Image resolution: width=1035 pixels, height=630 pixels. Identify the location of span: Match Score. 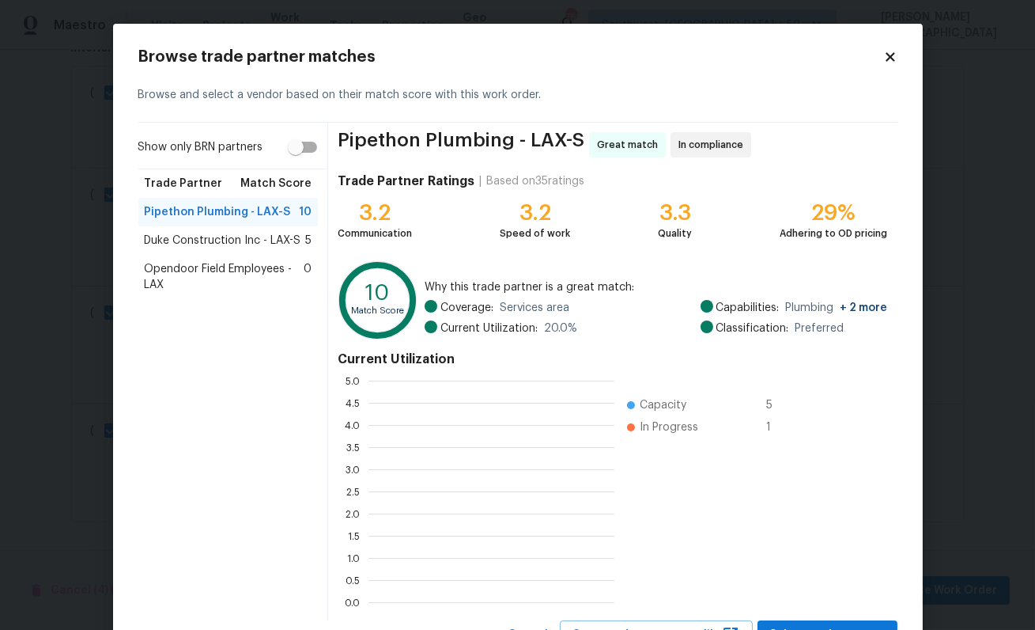
(276, 184).